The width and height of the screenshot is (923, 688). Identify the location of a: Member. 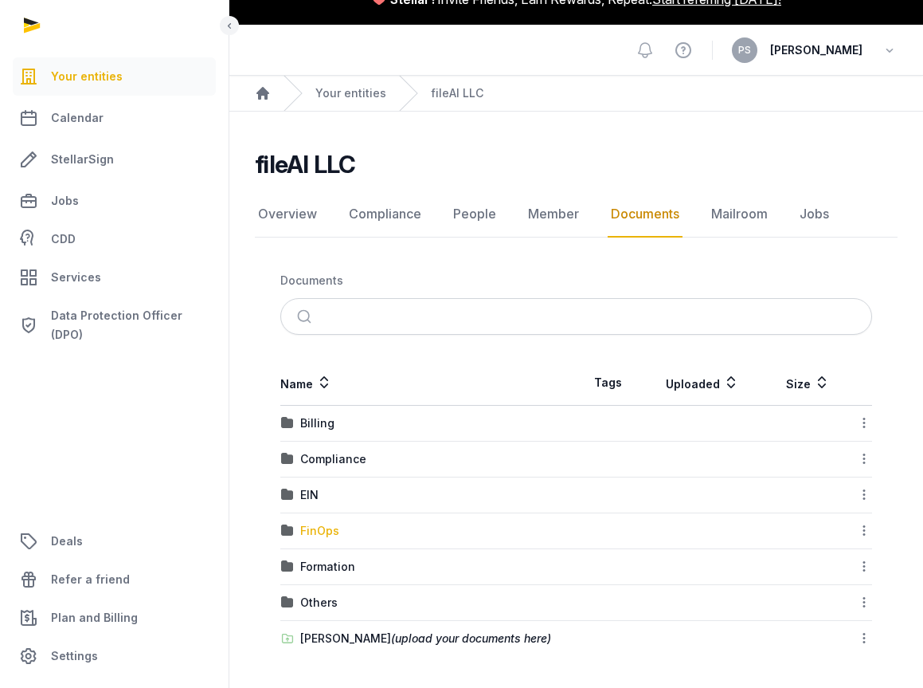
(554, 214).